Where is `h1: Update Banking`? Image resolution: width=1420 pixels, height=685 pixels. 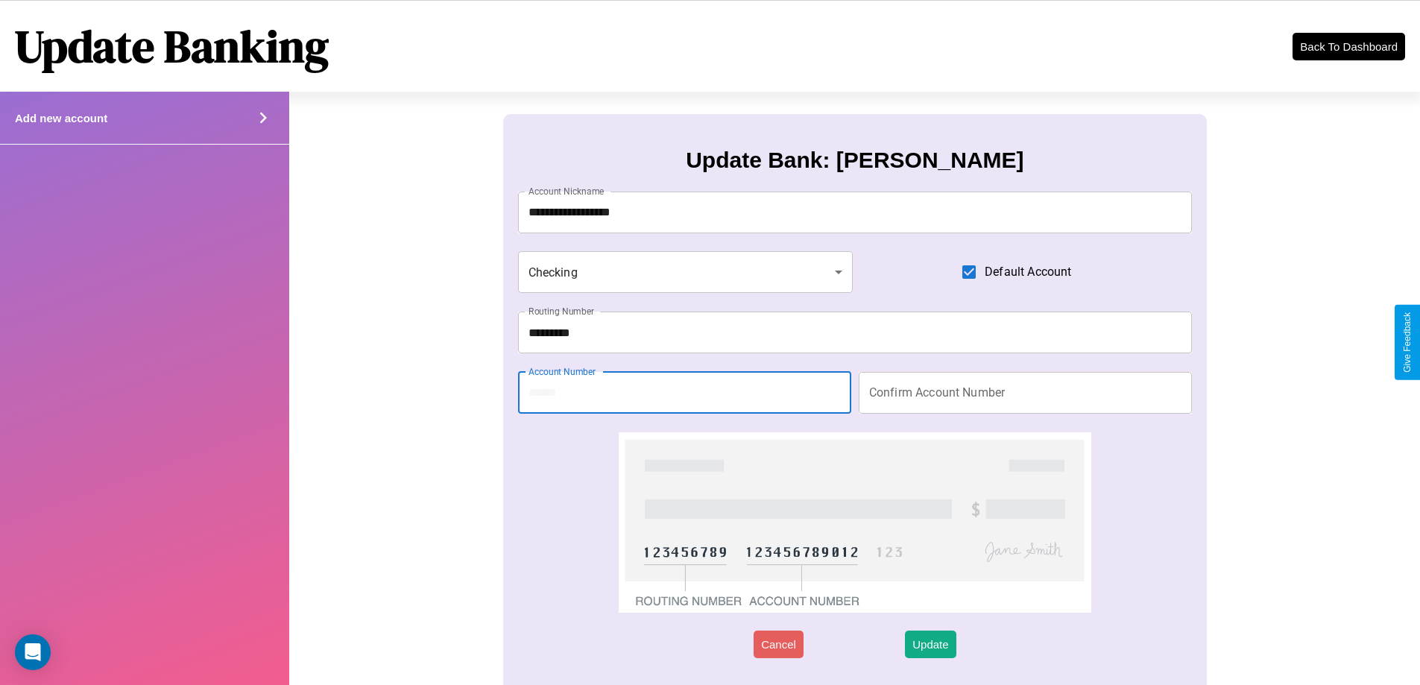
h1: Update Banking is located at coordinates (171, 46).